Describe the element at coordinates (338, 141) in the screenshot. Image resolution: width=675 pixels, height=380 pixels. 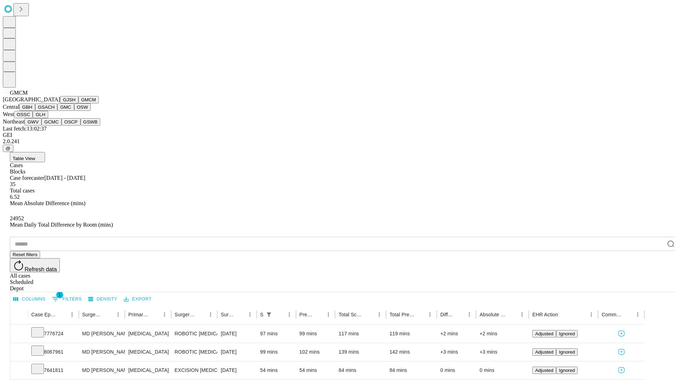
I see `div: 2.0.241` at that location.